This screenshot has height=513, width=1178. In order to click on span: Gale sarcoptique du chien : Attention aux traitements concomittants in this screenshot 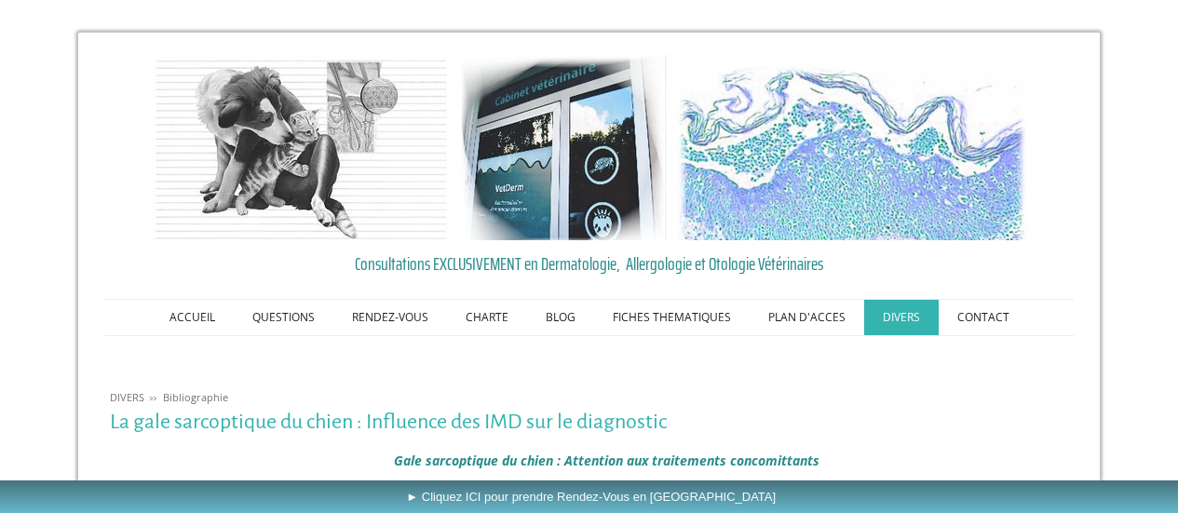, I will do `click(606, 460)`.